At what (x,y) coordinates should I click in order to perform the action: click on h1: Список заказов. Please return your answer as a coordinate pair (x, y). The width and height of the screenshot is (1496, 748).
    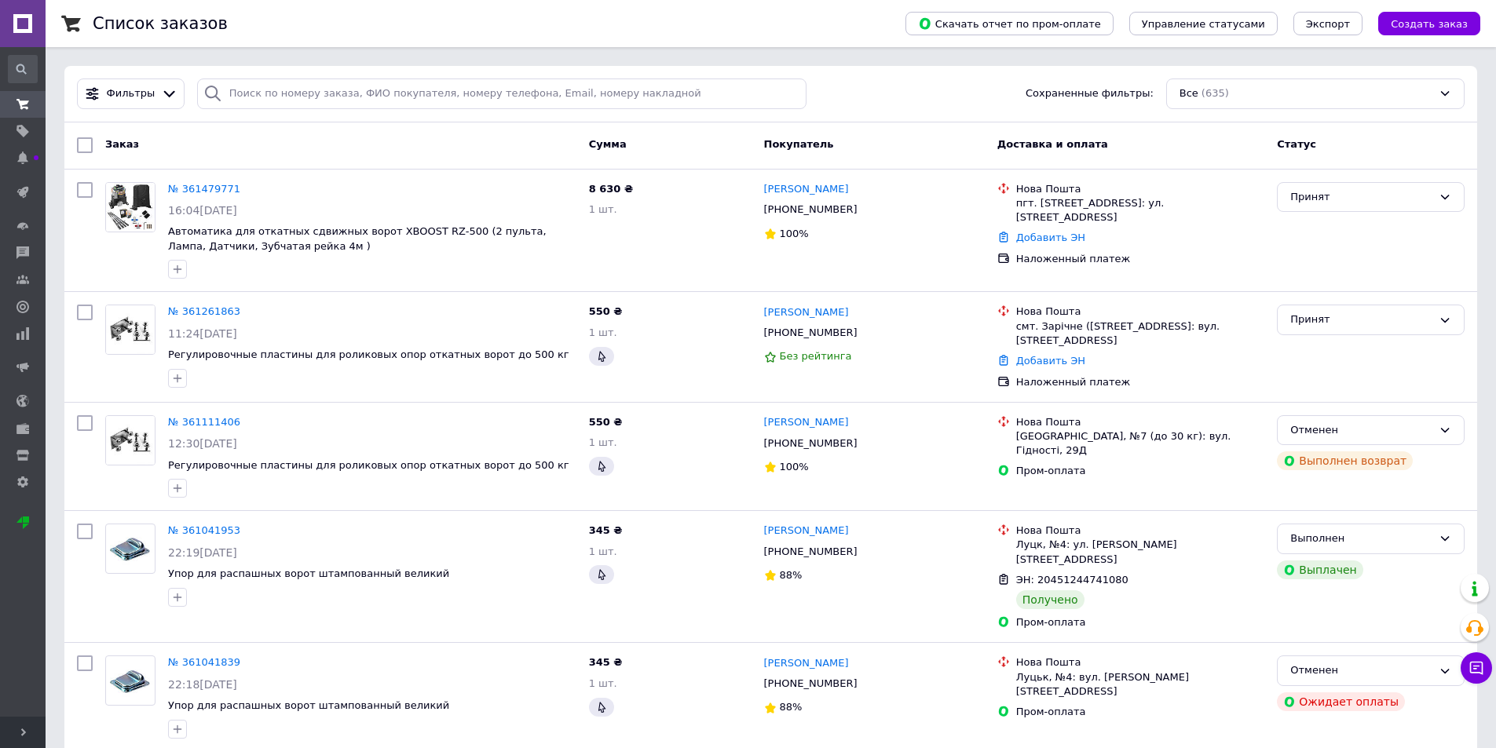
    Looking at the image, I should click on (160, 24).